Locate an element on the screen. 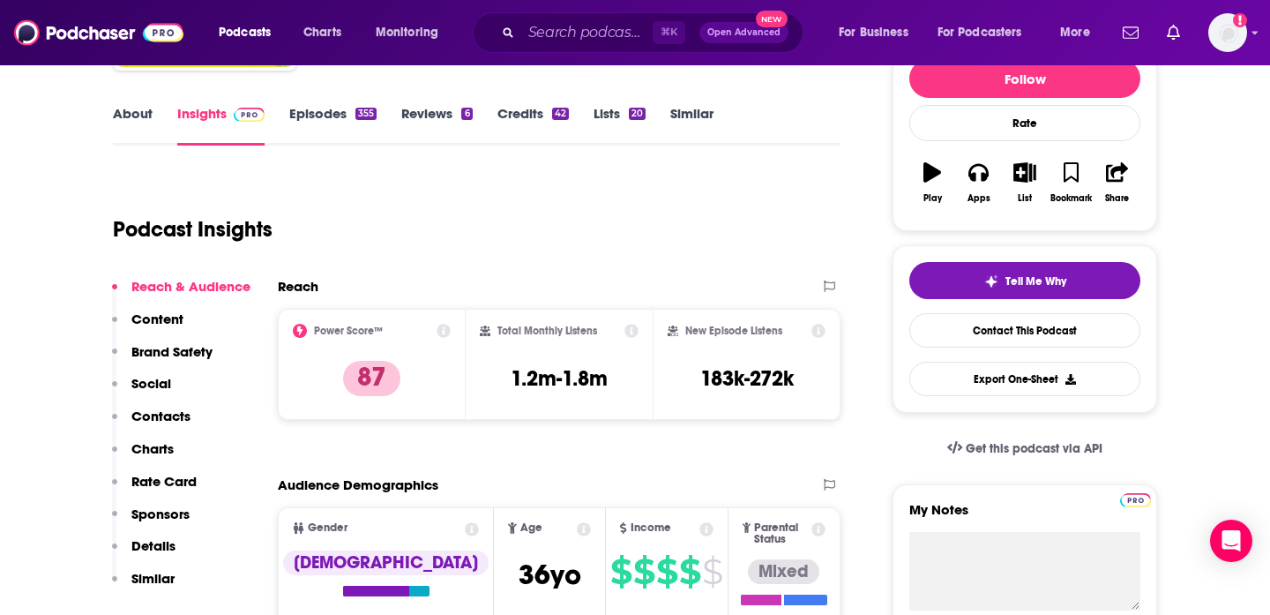 The width and height of the screenshot is (1270, 615). p: Reach & Audience is located at coordinates (190, 286).